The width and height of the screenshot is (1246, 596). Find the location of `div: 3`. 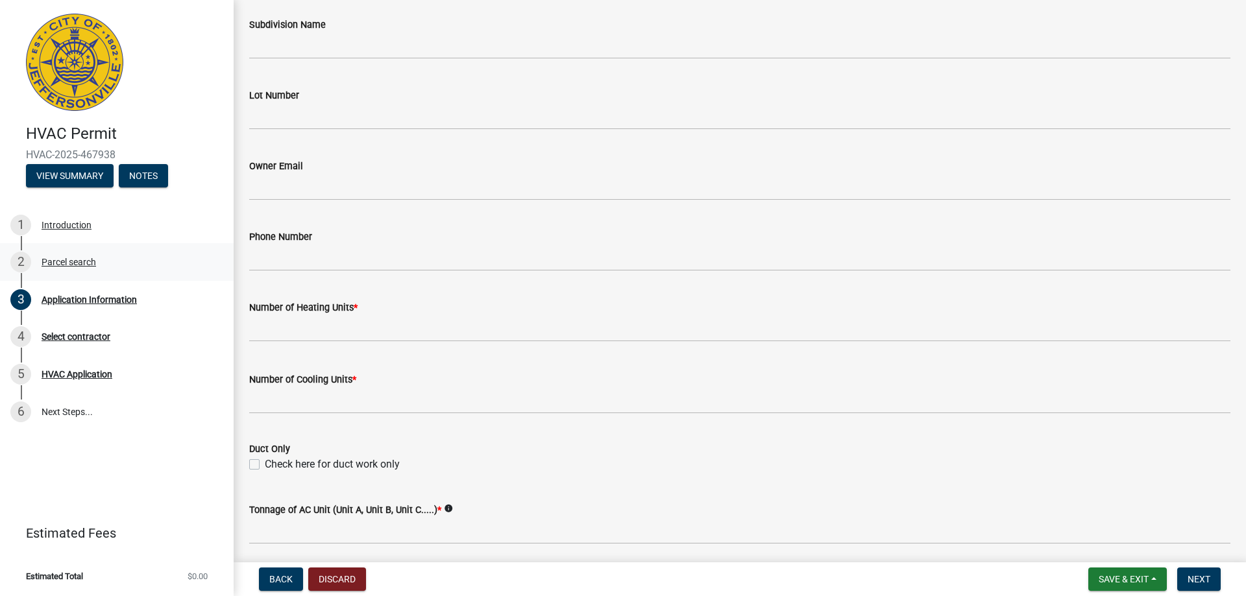

div: 3 is located at coordinates (21, 300).